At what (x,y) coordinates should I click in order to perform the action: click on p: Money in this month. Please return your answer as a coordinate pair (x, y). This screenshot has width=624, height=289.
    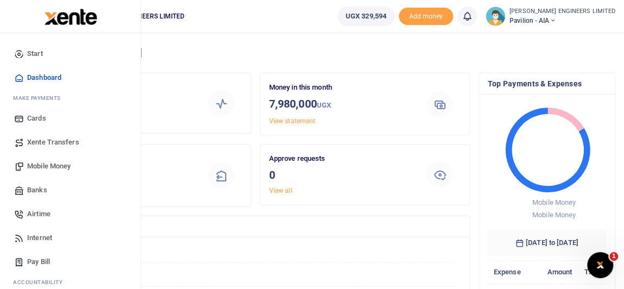
    Looking at the image, I should click on (340, 87).